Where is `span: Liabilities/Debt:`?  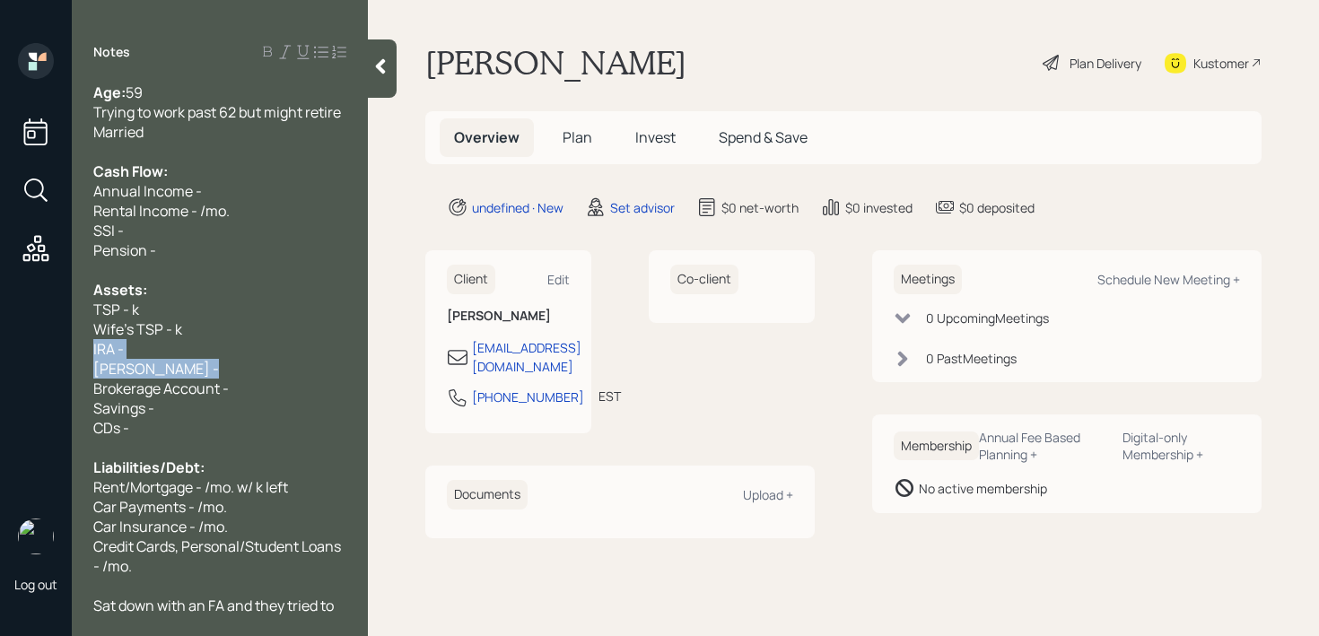
span: Liabilities/Debt: is located at coordinates (149, 468).